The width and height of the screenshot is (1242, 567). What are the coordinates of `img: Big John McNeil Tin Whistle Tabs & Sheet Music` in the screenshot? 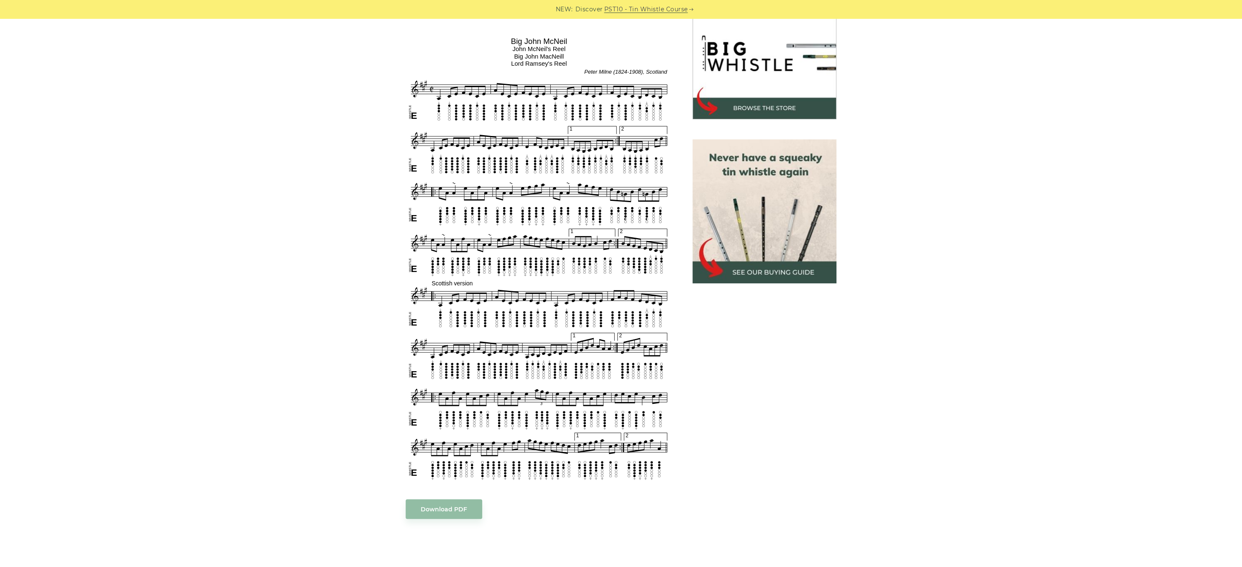 It's located at (539, 258).